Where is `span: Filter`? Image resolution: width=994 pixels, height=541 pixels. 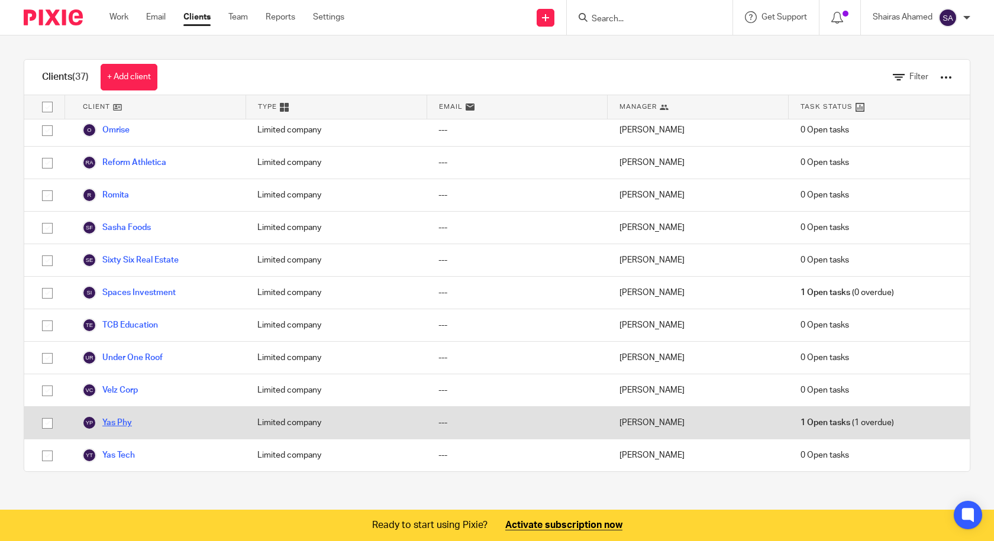
span: Filter is located at coordinates (919, 77).